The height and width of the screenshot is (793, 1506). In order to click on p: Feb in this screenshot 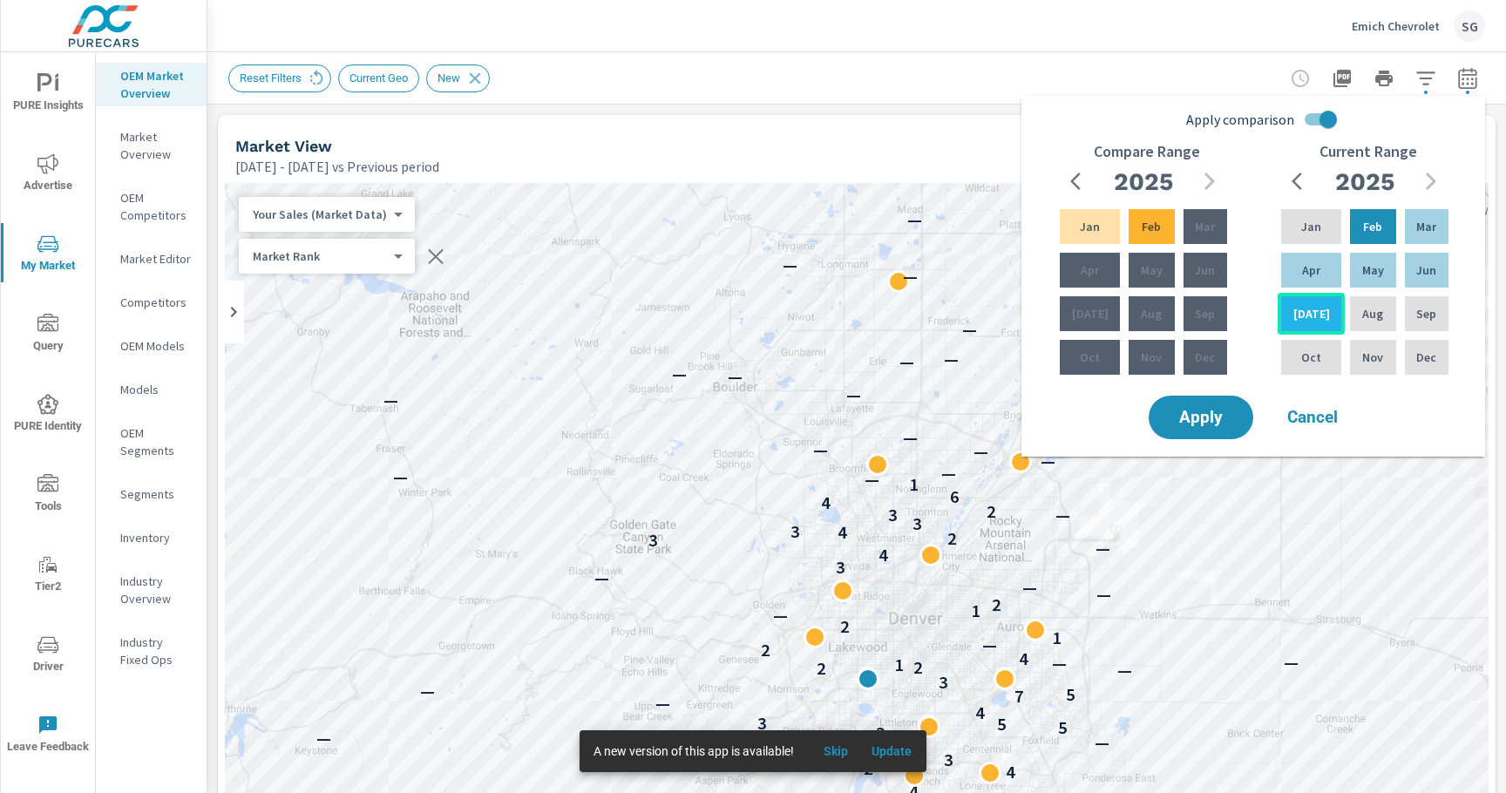, I will do `click(1372, 227)`.